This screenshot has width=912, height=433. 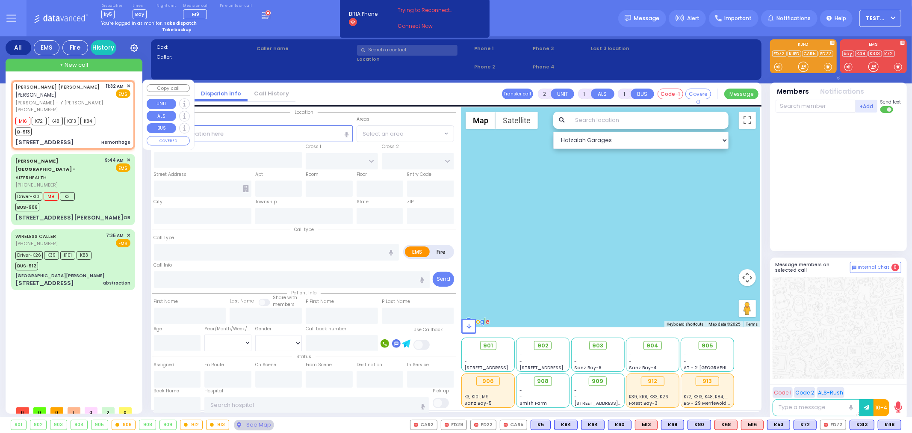 I want to click on div: K313, so click(x=862, y=424).